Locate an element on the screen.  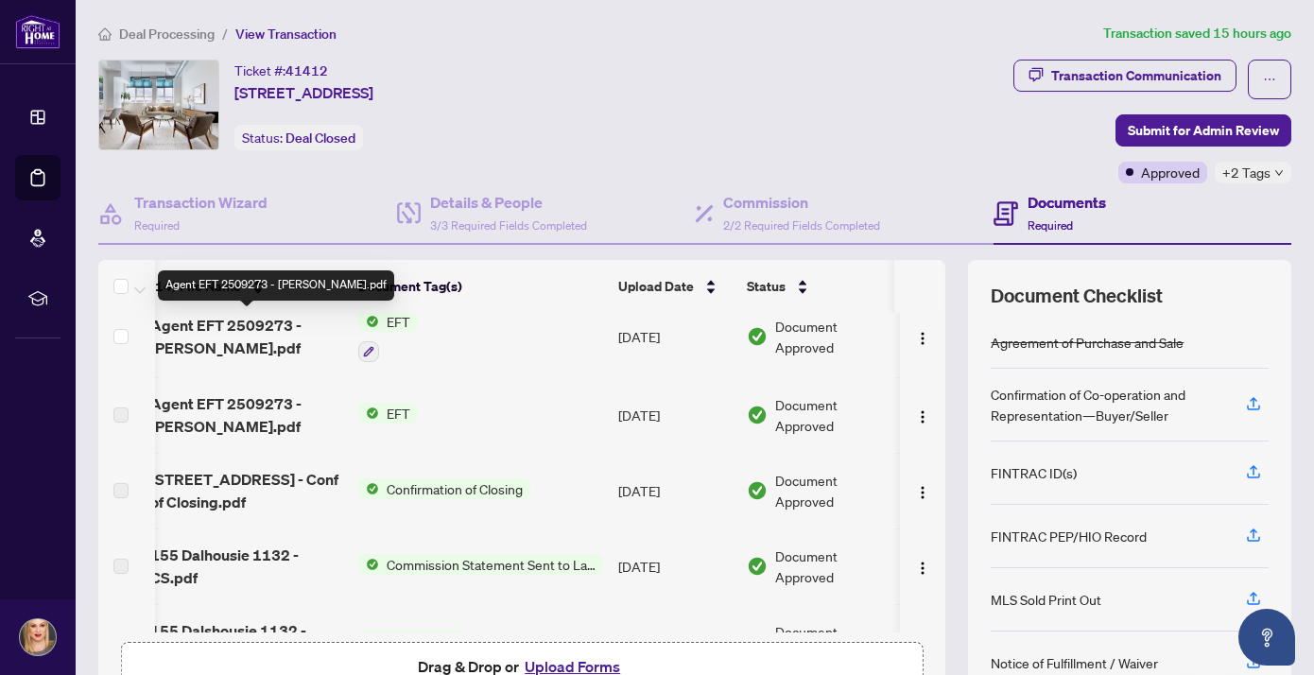
div: MLS Sold Print Out is located at coordinates (1045, 599).